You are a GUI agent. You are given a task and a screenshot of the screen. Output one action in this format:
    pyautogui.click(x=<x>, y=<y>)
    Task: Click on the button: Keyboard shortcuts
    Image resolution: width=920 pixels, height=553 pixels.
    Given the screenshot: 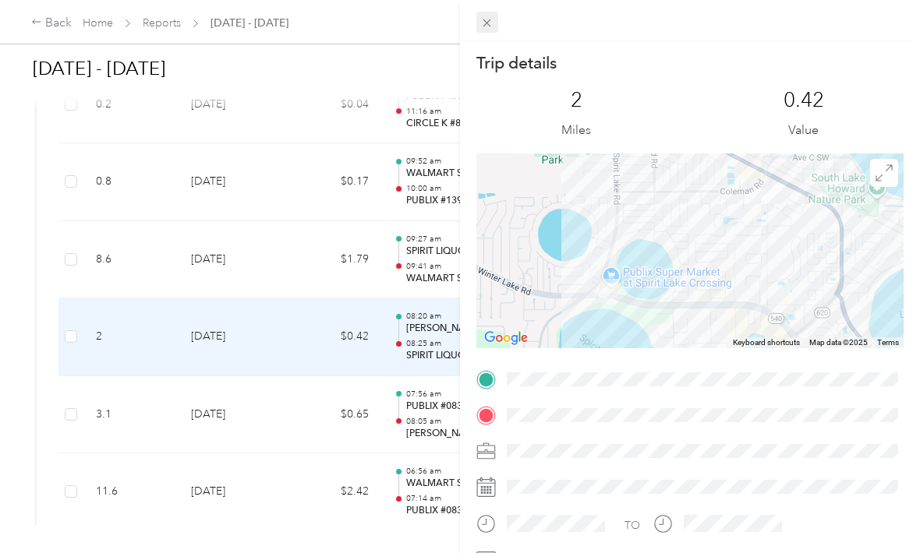 What is the action you would take?
    pyautogui.click(x=766, y=343)
    